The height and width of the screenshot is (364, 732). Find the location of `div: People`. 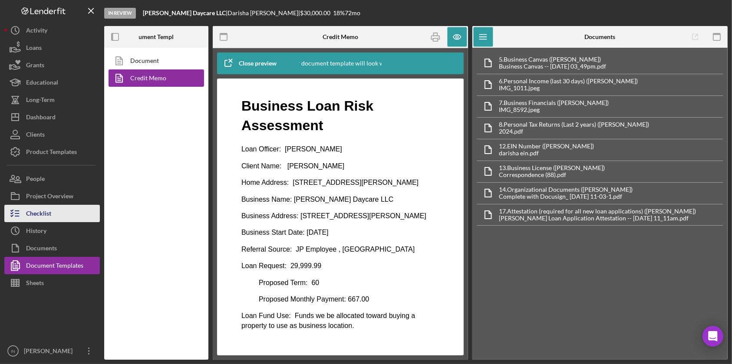

div: People is located at coordinates (35, 180).